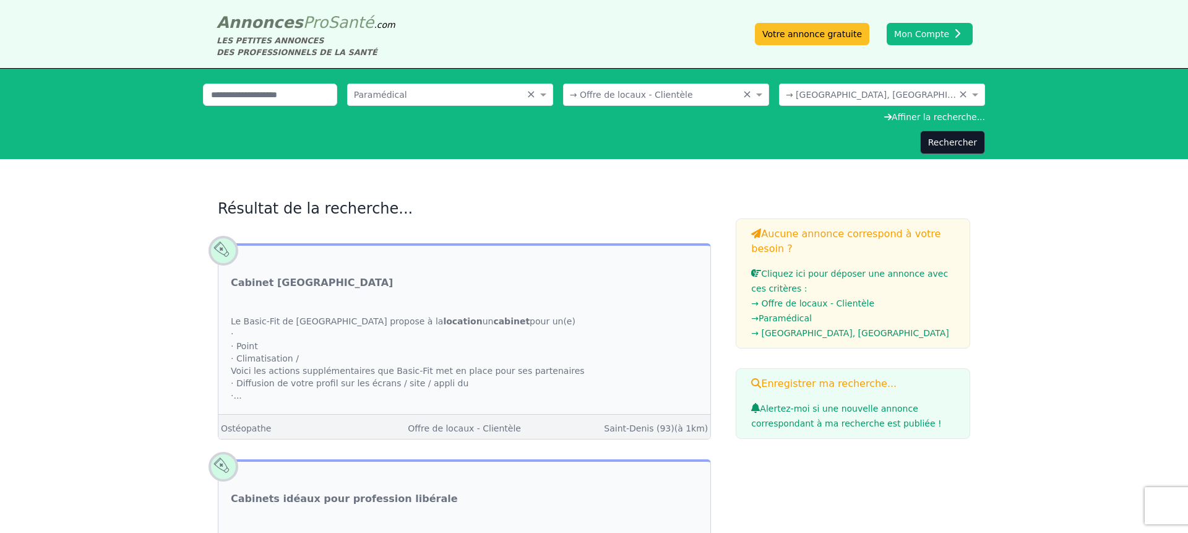  Describe the element at coordinates (812, 34) in the screenshot. I see `a: Votre annonce gratuite` at that location.